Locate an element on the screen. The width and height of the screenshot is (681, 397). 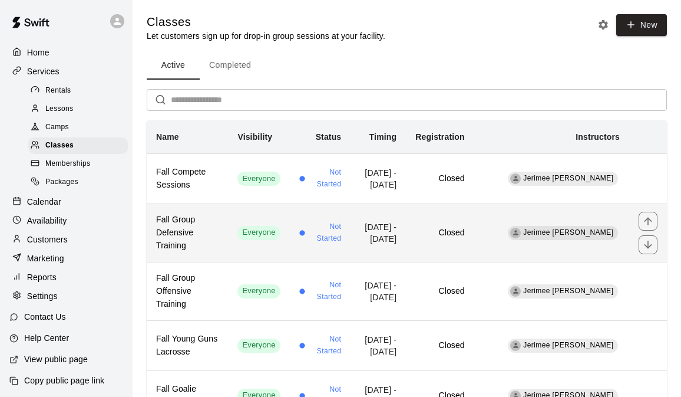
p: View public page is located at coordinates (56, 359).